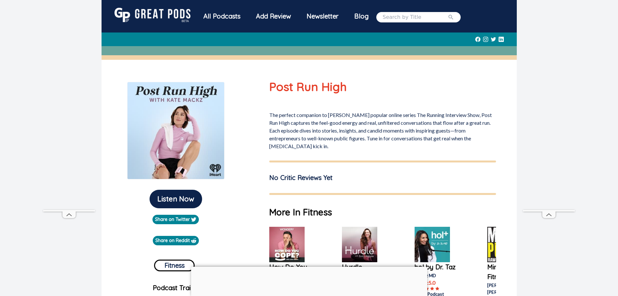 This screenshot has height=296, width=618. What do you see at coordinates (295, 272) in the screenshot?
I see `a: How Do You Cope?` at bounding box center [295, 272].